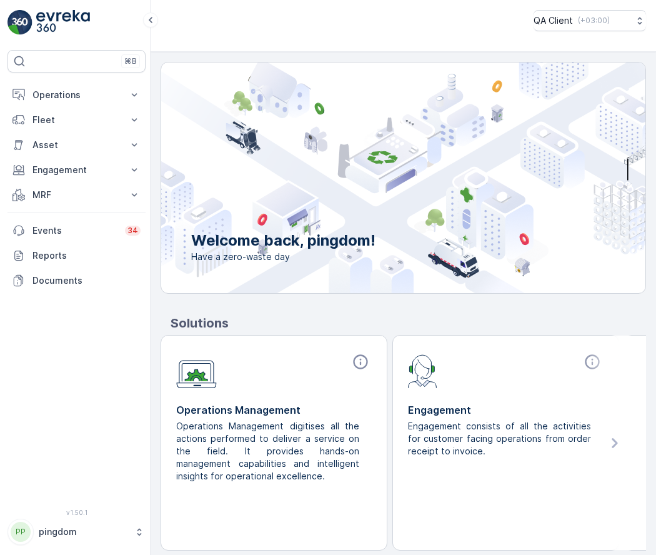 The height and width of the screenshot is (555, 656). What do you see at coordinates (76, 532) in the screenshot?
I see `button: PPpingdom` at bounding box center [76, 532].